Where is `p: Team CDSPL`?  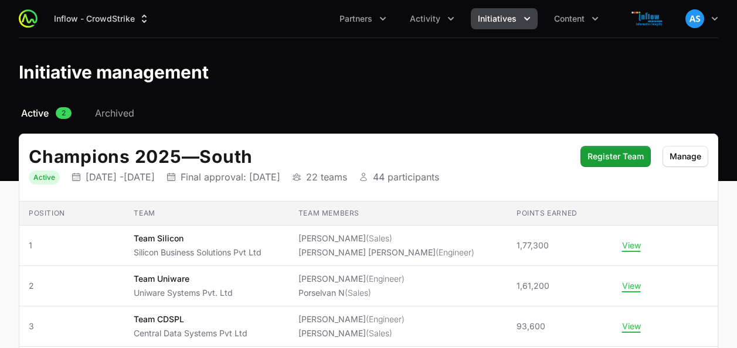
p: Team CDSPL is located at coordinates (190, 319).